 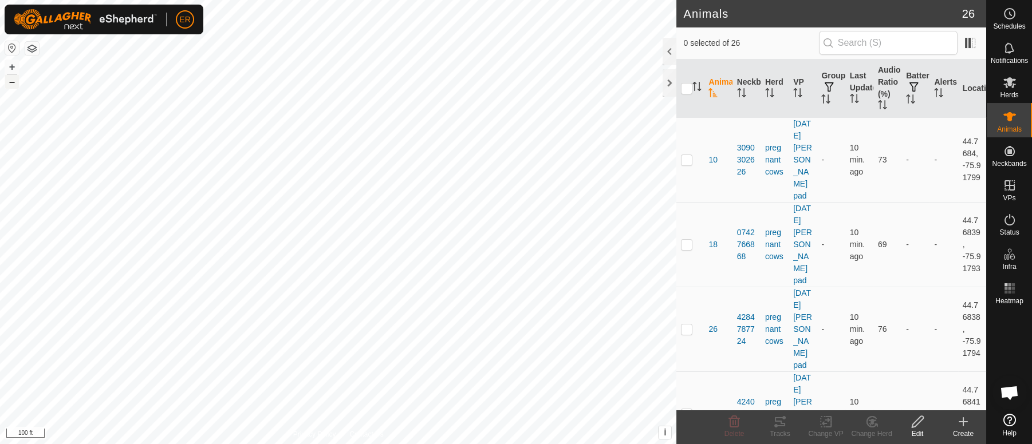 What do you see at coordinates (826, 434) in the screenshot?
I see `div: Change VP` at bounding box center [826, 434].